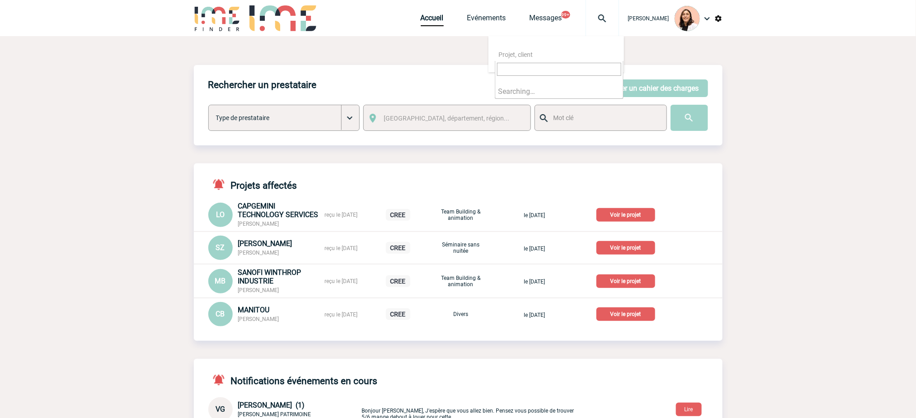 This screenshot has height=418, width=916. Describe the element at coordinates (546, 20) in the screenshot. I see `a: Messages` at that location.